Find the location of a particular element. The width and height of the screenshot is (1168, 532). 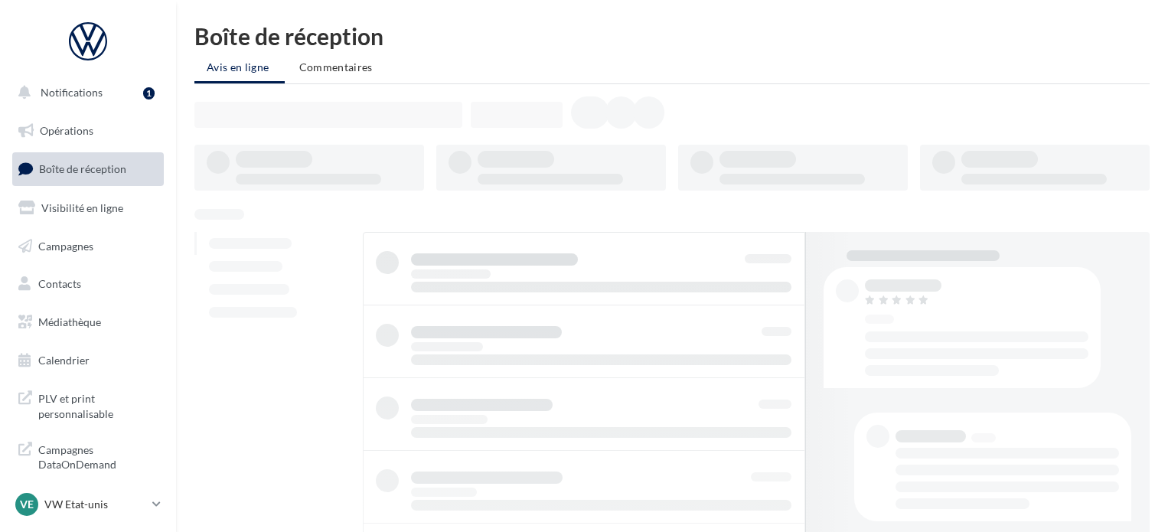

span: Visibilité en ligne is located at coordinates (82, 207).